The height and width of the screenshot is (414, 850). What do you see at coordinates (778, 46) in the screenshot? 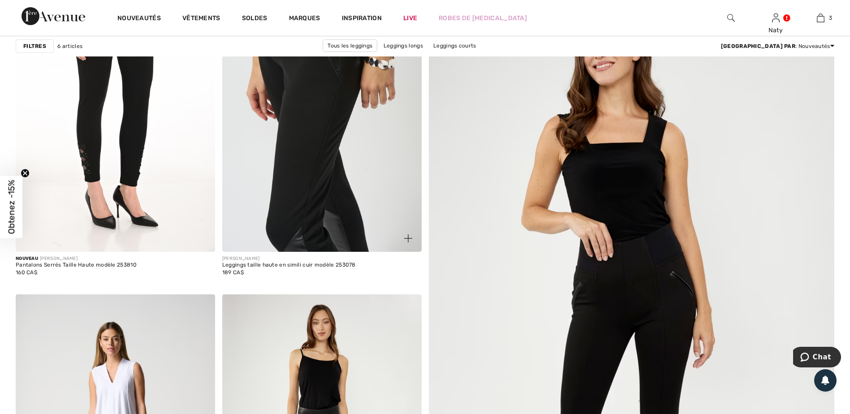
I see `div: : Nouveautés` at bounding box center [778, 46].